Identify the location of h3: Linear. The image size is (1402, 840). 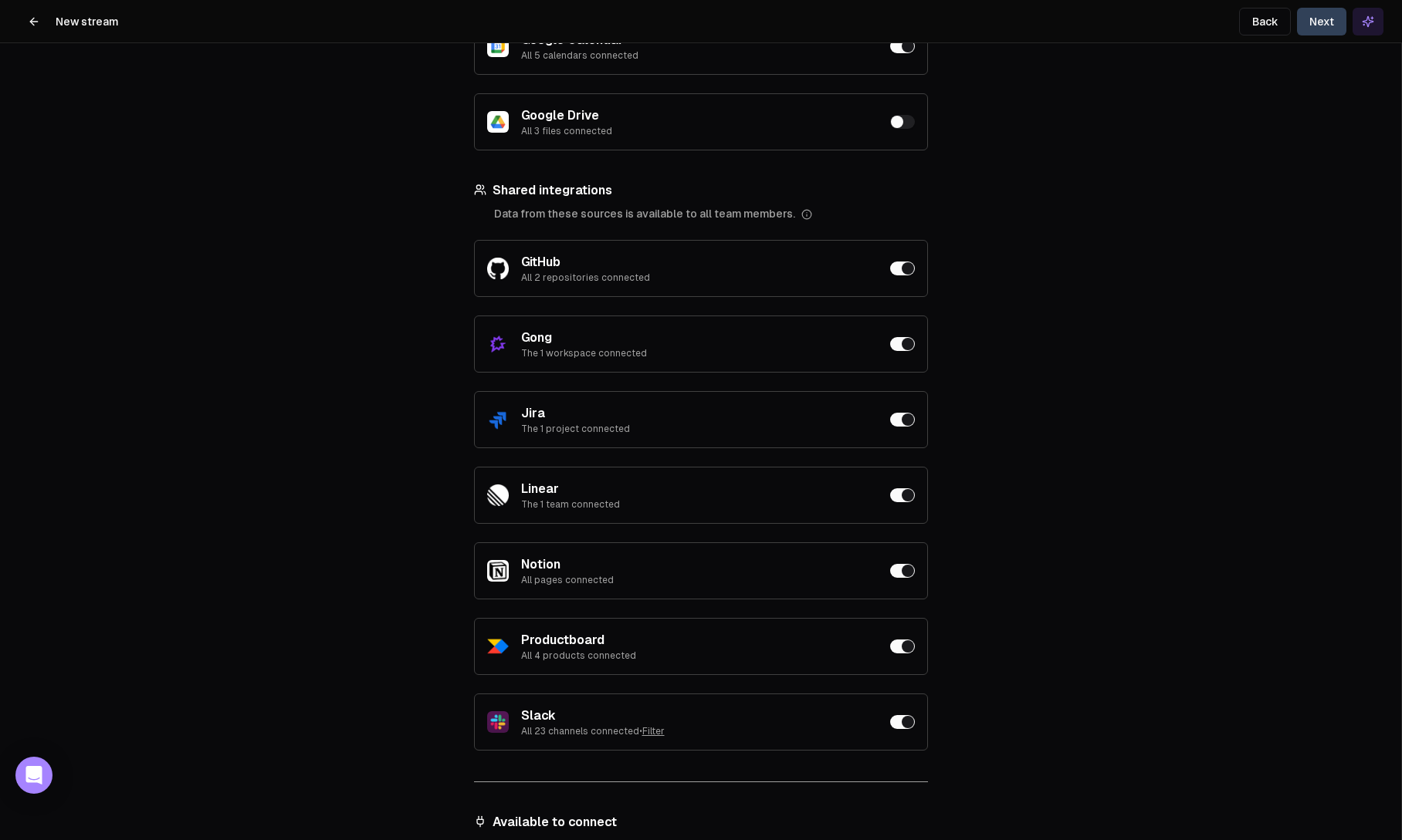
(637, 489).